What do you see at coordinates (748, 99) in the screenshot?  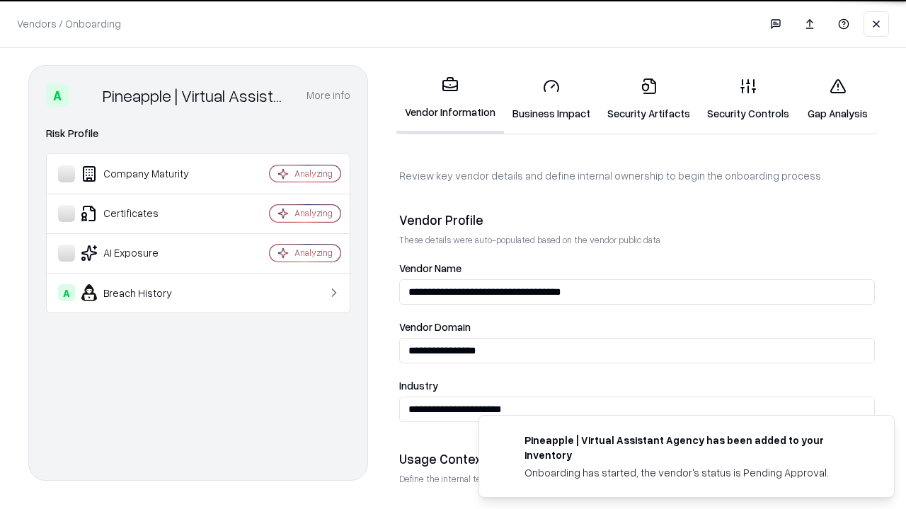 I see `a: Security Controls` at bounding box center [748, 99].